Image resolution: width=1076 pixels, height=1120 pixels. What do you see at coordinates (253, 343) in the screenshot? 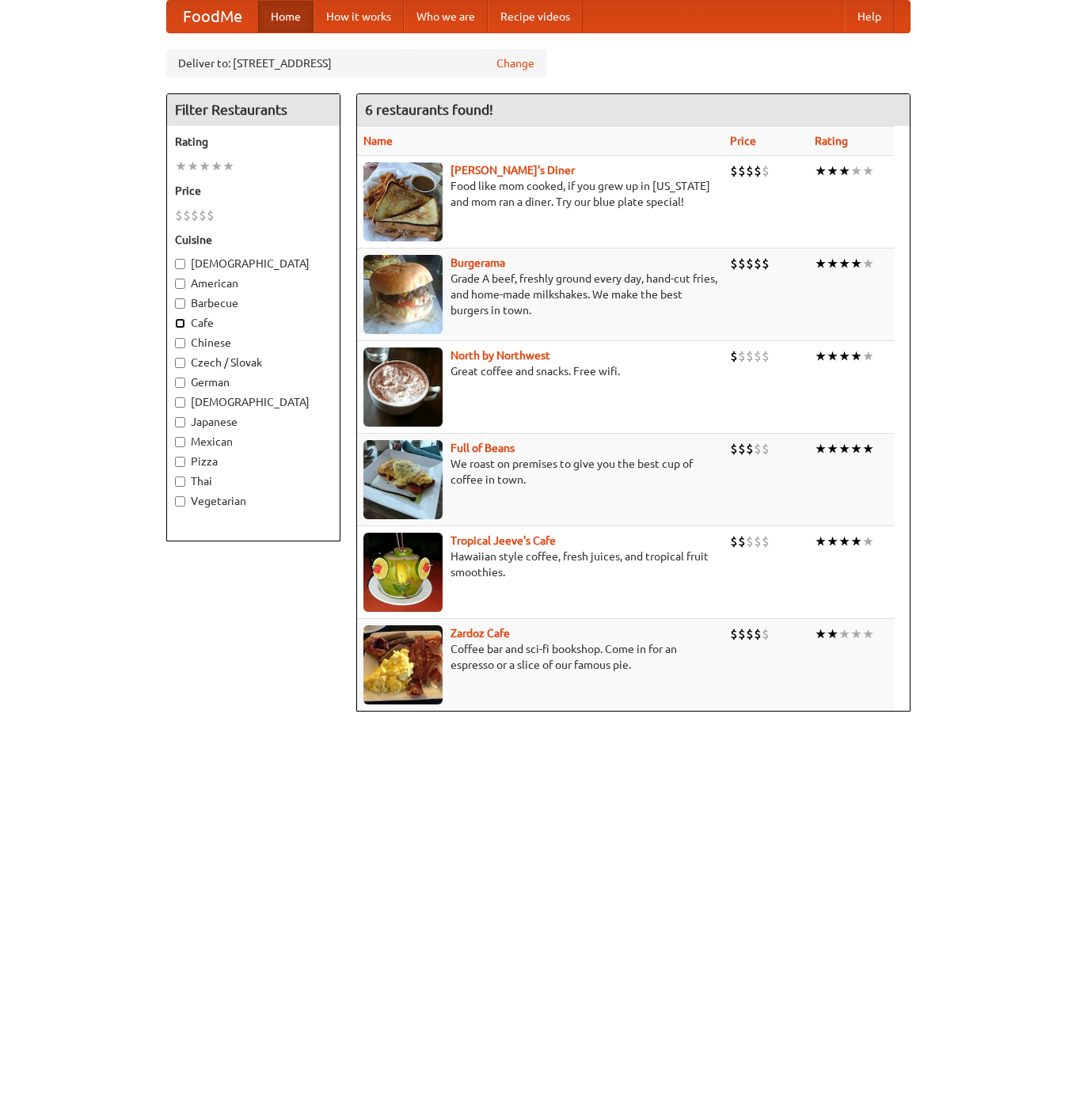
I see `label: Chinese` at bounding box center [253, 343].